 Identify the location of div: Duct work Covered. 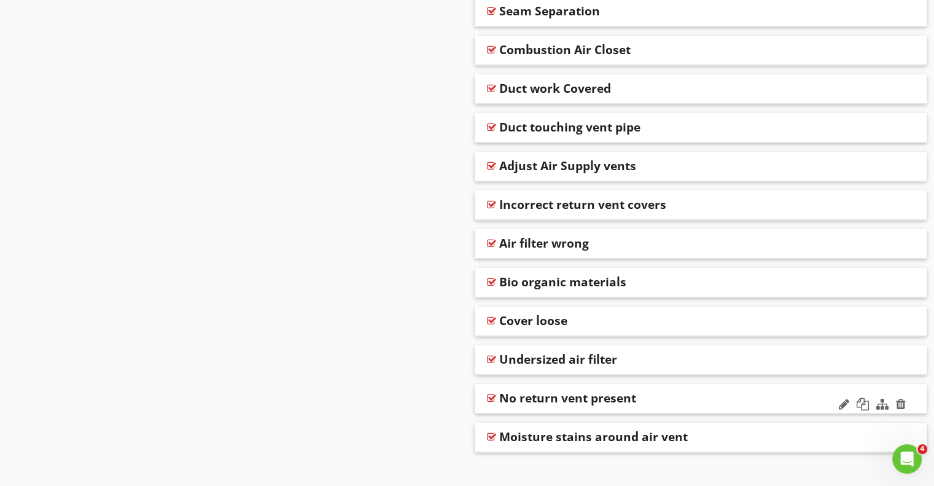
(555, 88).